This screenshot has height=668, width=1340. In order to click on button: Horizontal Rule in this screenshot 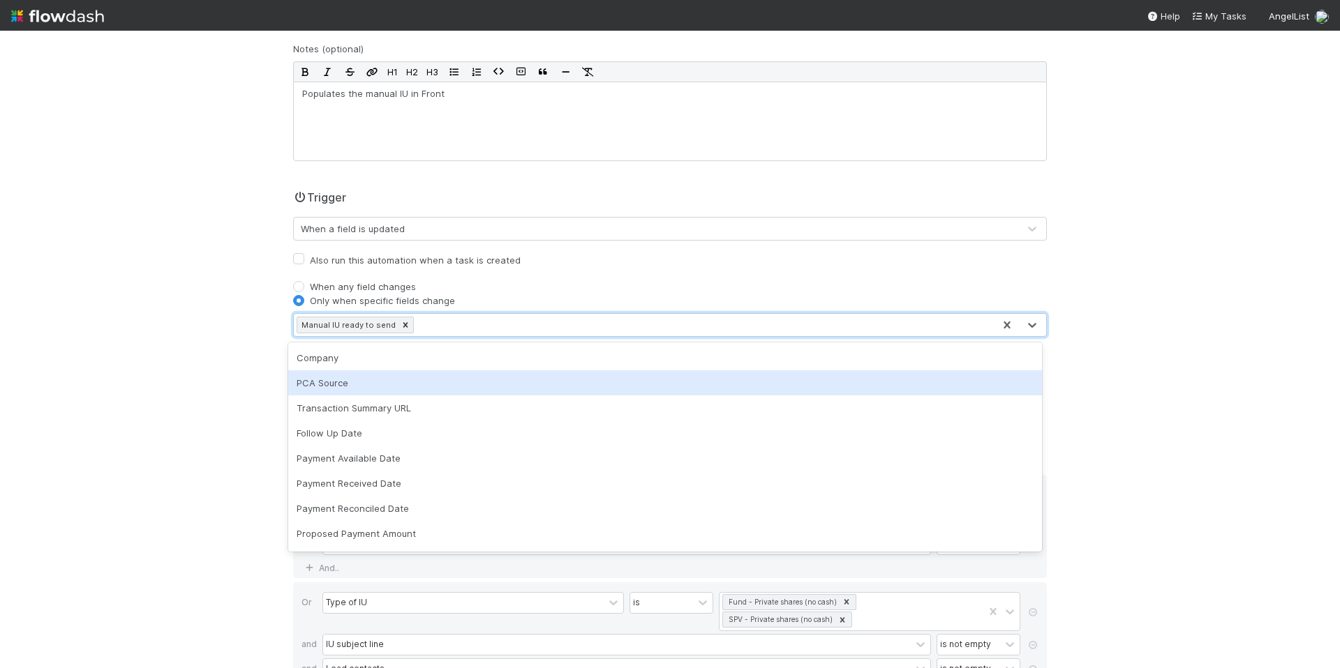, I will do `click(565, 72)`.